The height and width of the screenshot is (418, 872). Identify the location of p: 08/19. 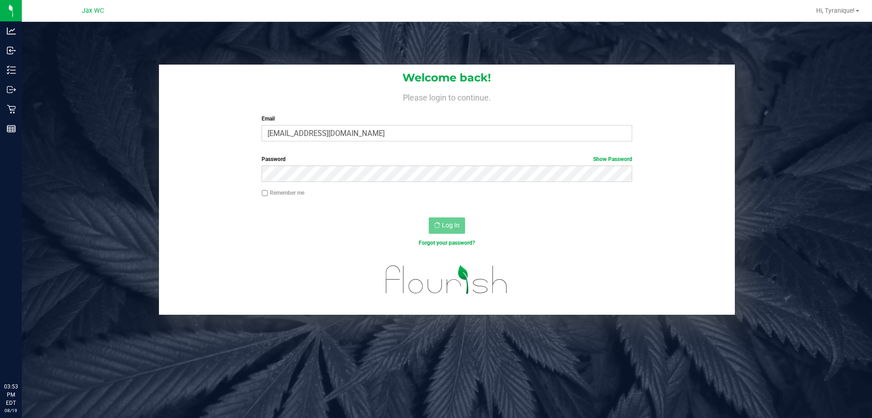
(11, 410).